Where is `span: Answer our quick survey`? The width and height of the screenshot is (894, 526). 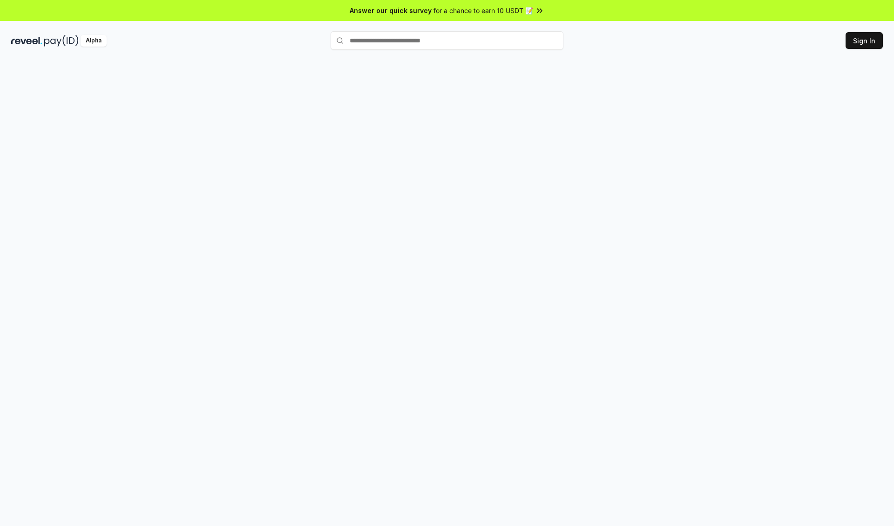 span: Answer our quick survey is located at coordinates (391, 10).